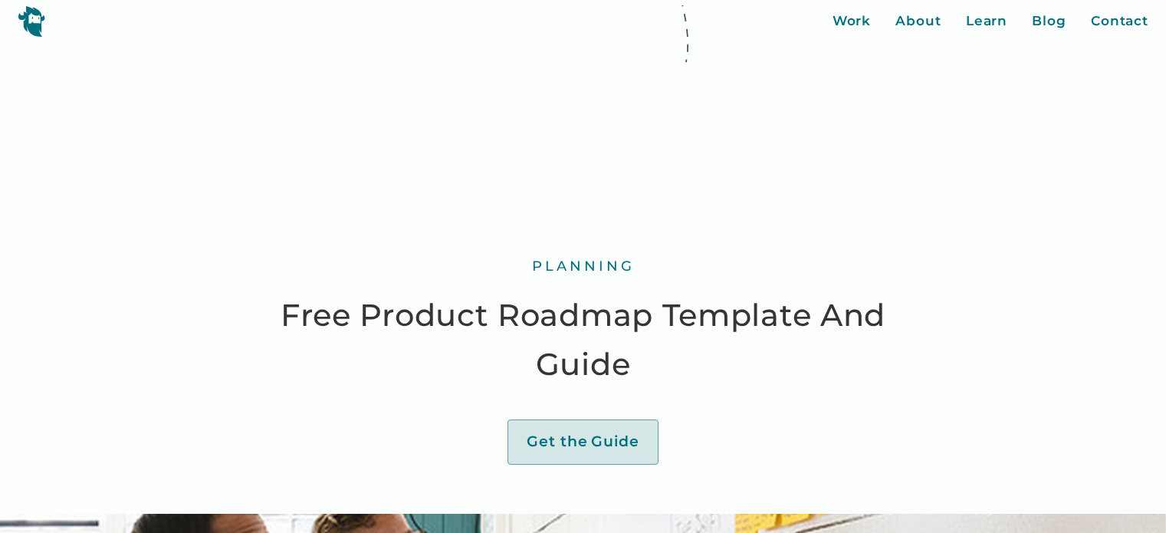  What do you see at coordinates (986, 21) in the screenshot?
I see `div: Learn` at bounding box center [986, 21].